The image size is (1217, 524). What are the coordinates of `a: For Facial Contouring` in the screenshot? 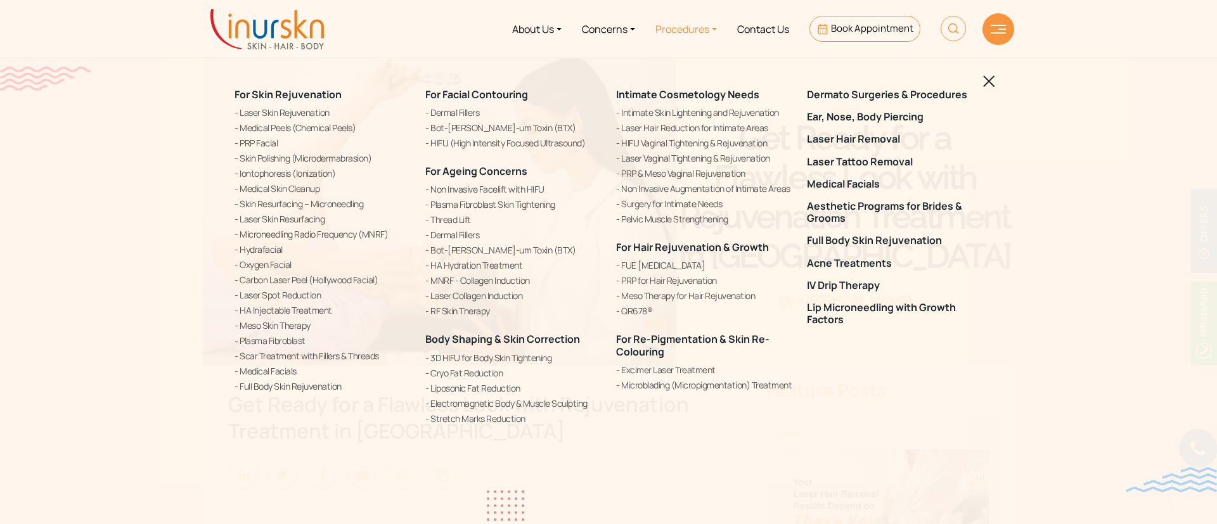 It's located at (477, 94).